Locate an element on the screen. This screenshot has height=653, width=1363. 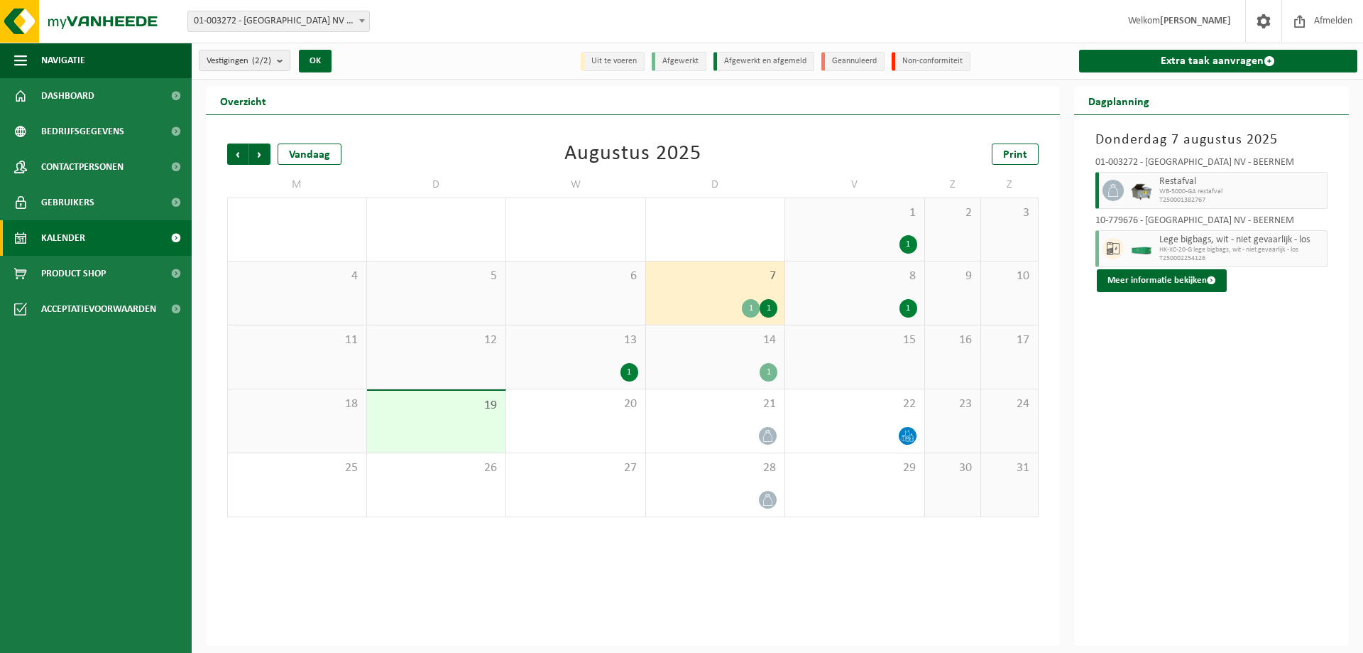
span: 28 is located at coordinates (716, 468).